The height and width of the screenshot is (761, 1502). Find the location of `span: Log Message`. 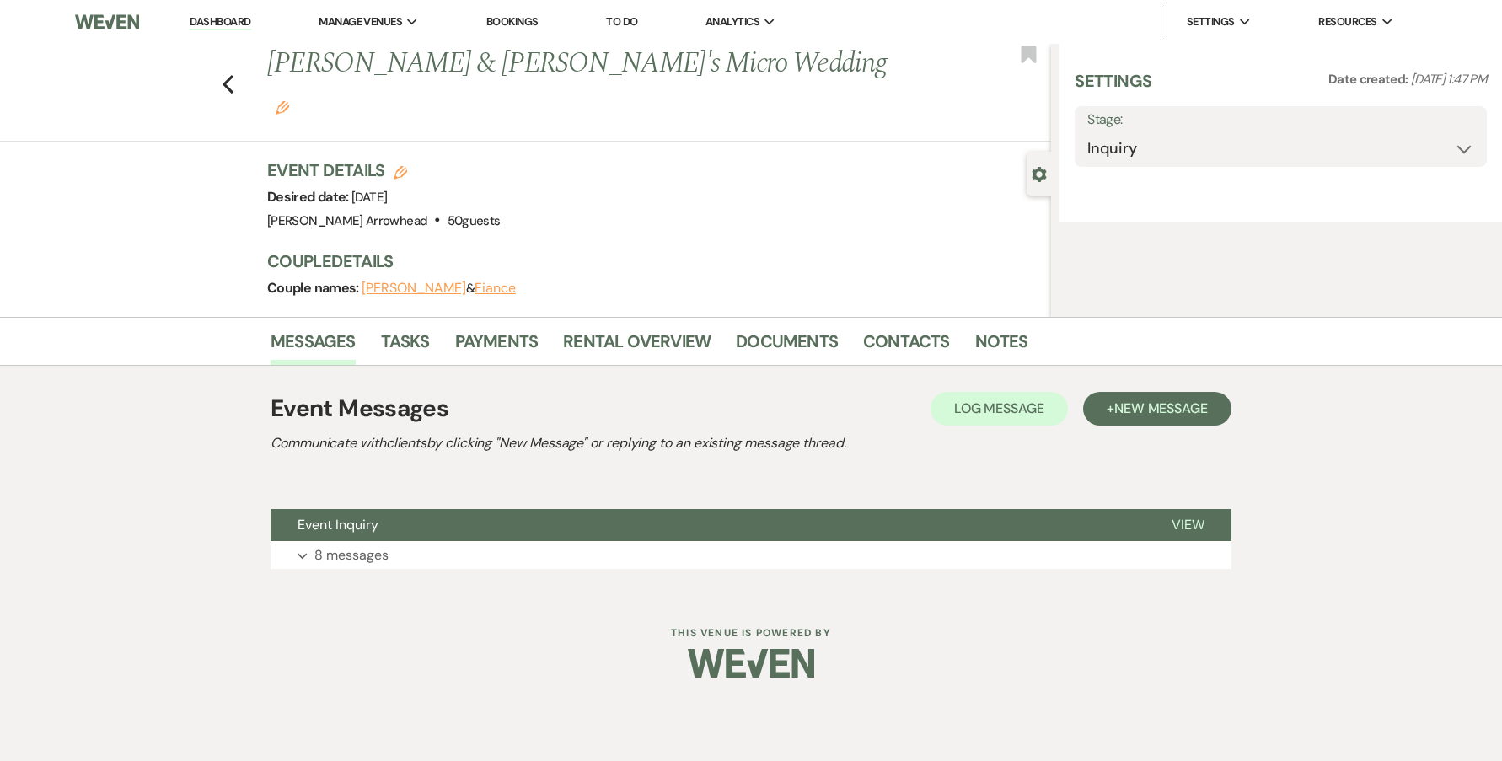

span: Log Message is located at coordinates (999, 408).